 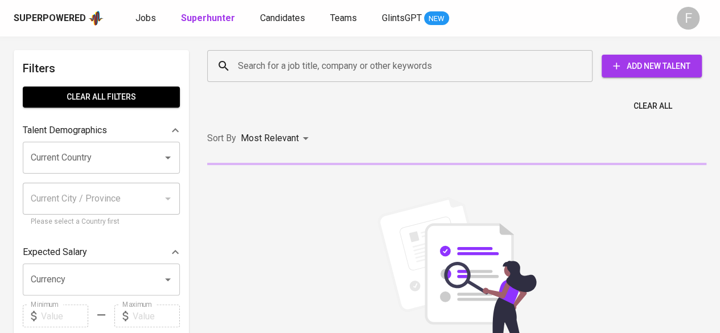 What do you see at coordinates (147, 18) in the screenshot?
I see `a: Jobs` at bounding box center [147, 18].